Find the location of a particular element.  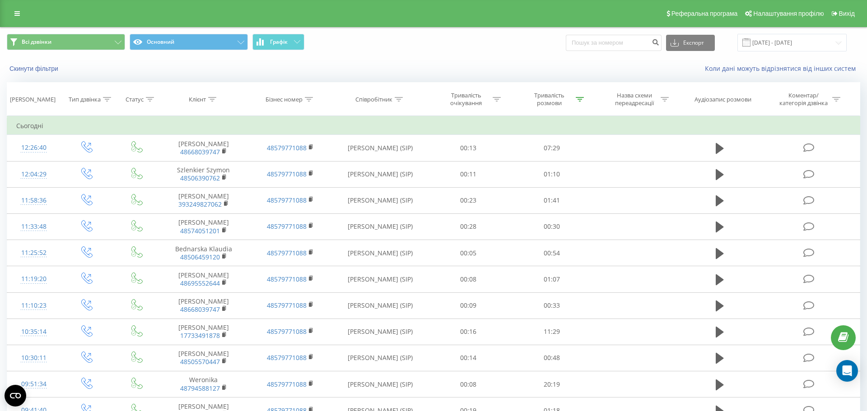

td: 20:19 is located at coordinates (551, 385).